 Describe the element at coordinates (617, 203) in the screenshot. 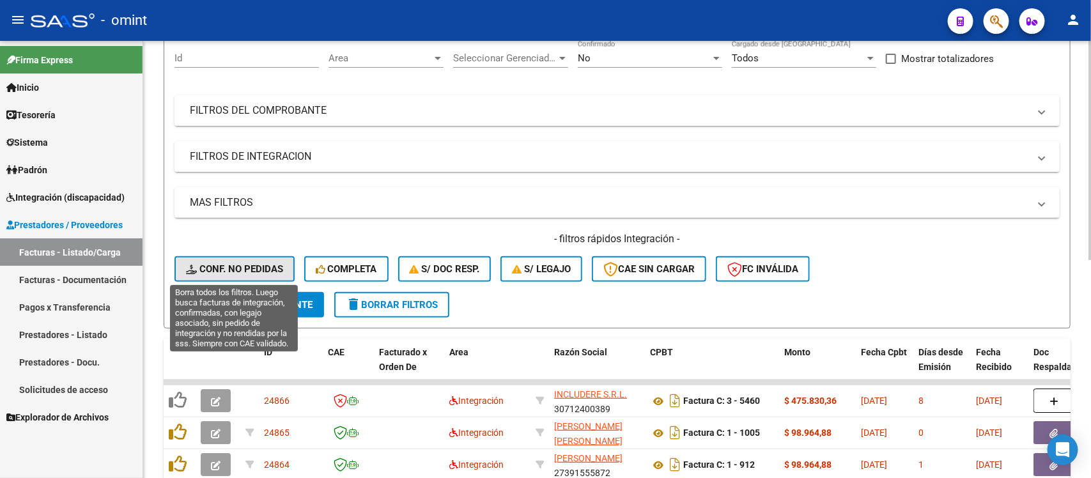

I see `mat-expansion-panel-header: MAS FILTROS` at that location.